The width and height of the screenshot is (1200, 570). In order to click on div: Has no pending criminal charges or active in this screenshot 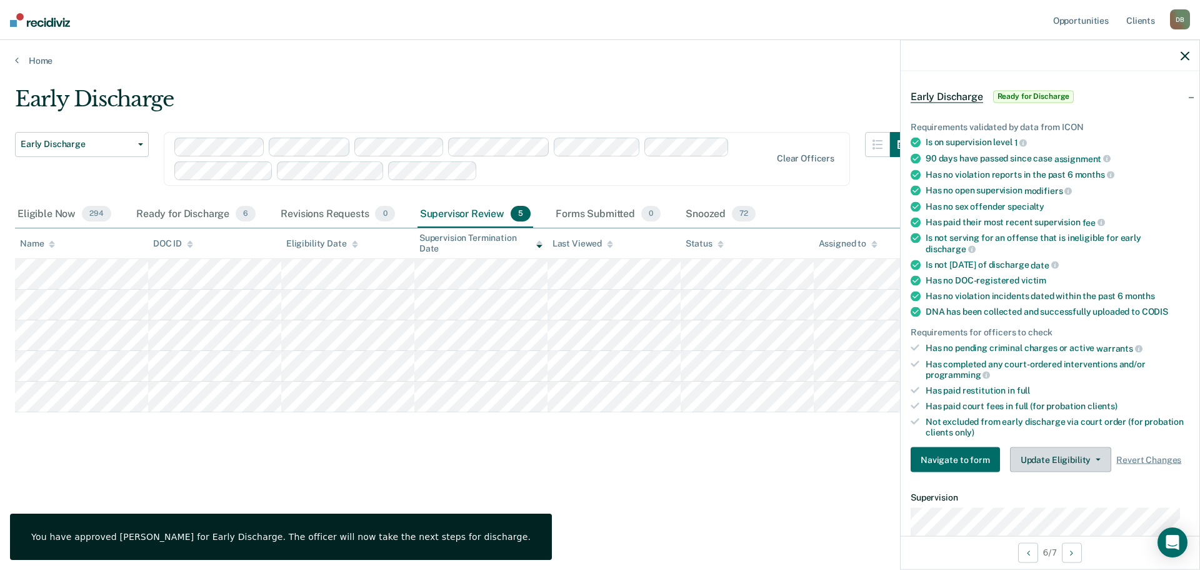, I will do `click(1058, 348)`.